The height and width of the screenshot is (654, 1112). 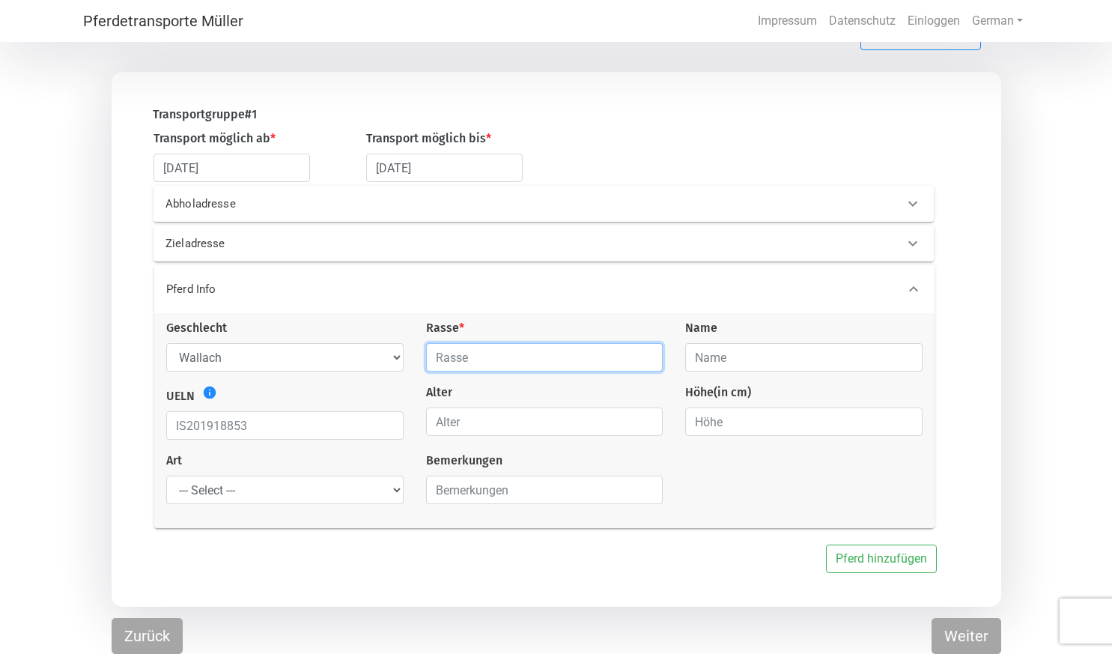 I want to click on div: Pferd Info, so click(x=544, y=289).